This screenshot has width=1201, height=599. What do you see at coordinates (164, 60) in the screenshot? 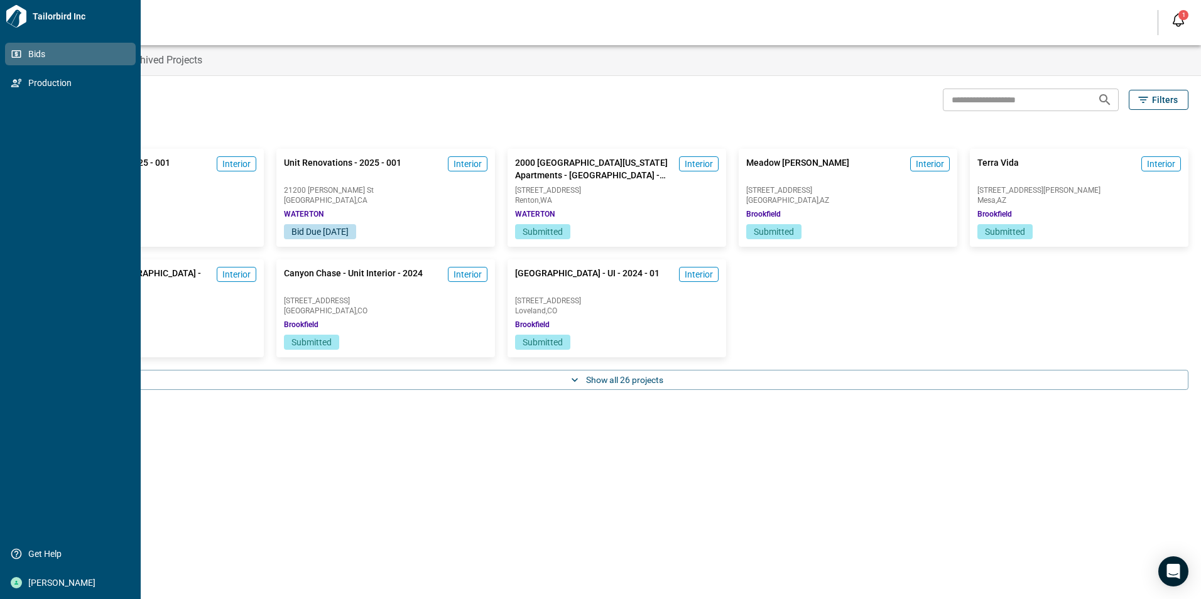
I see `span: Archived Projects` at bounding box center [164, 60].